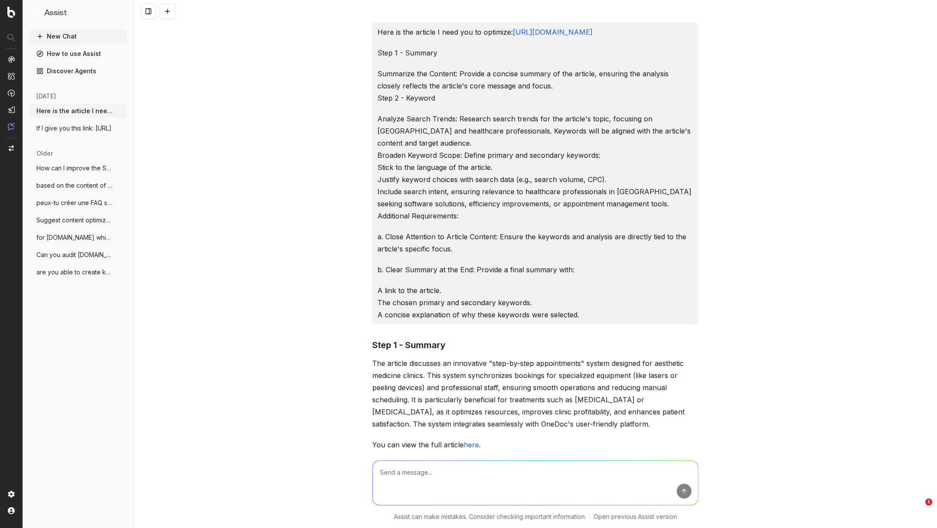  What do you see at coordinates (11, 495) in the screenshot?
I see `img: Setting` at bounding box center [11, 495].